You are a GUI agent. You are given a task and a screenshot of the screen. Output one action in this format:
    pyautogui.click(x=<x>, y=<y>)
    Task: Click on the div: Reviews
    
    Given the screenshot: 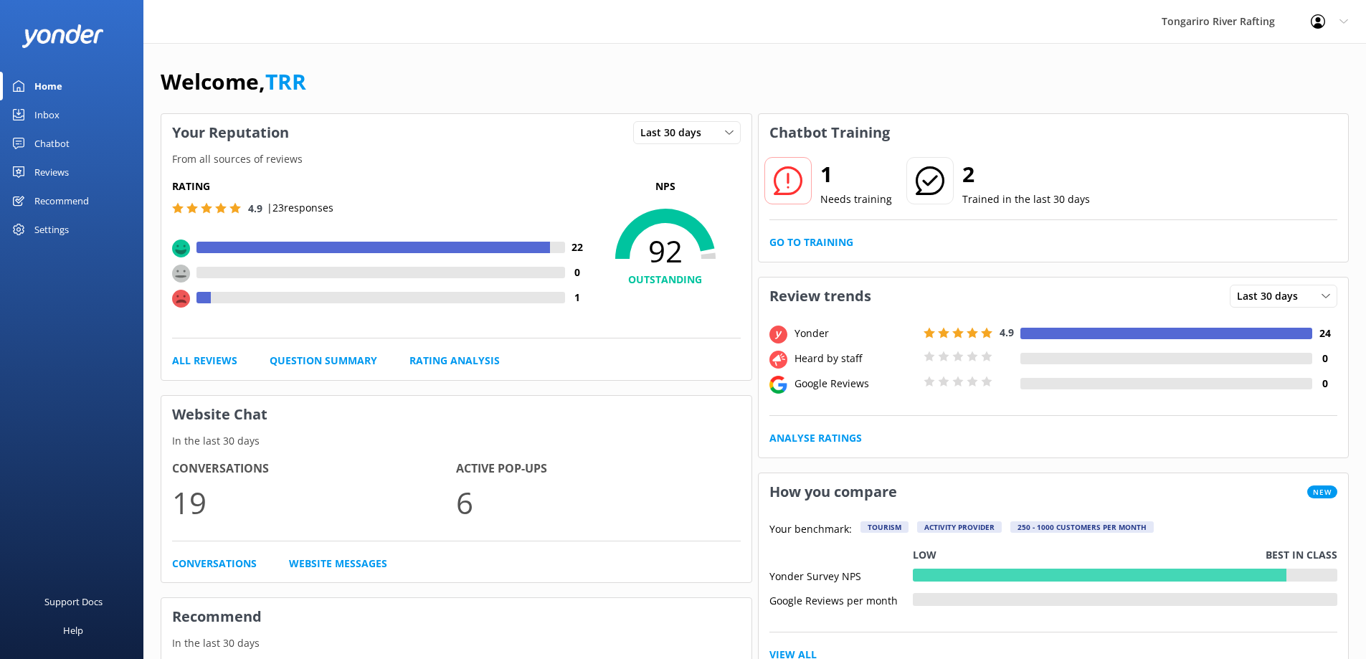 What is the action you would take?
    pyautogui.click(x=52, y=172)
    